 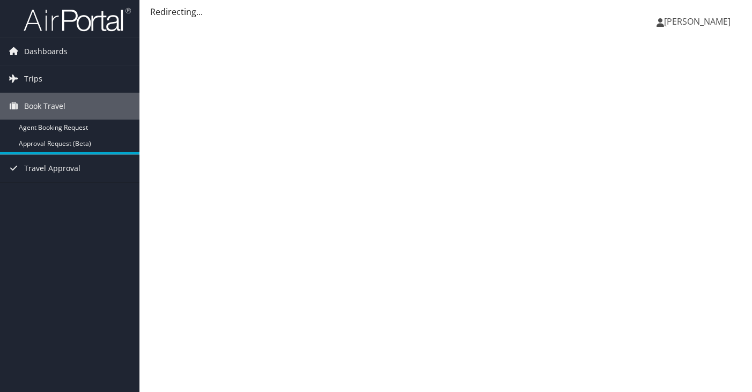 What do you see at coordinates (77, 19) in the screenshot?
I see `img: airportal-logo.png` at bounding box center [77, 19].